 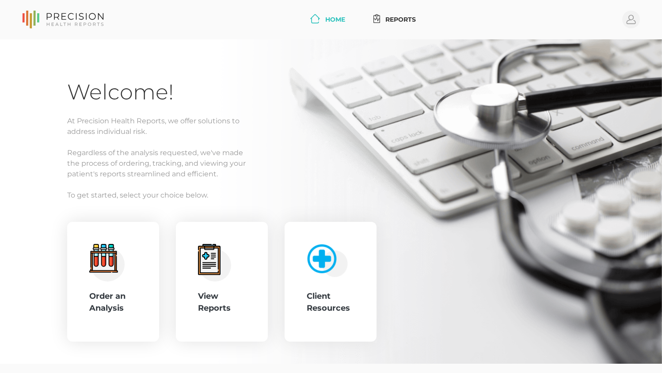 I want to click on div: Order an Analysis, so click(x=113, y=302).